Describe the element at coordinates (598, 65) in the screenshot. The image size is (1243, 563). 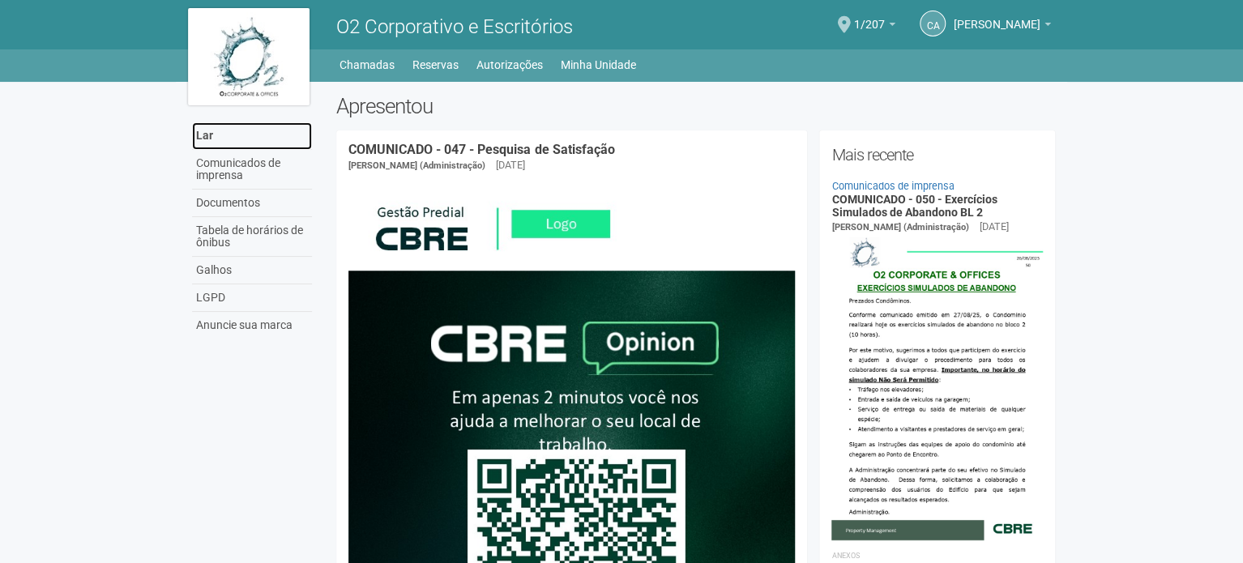
I see `a: Minha Unidade` at that location.